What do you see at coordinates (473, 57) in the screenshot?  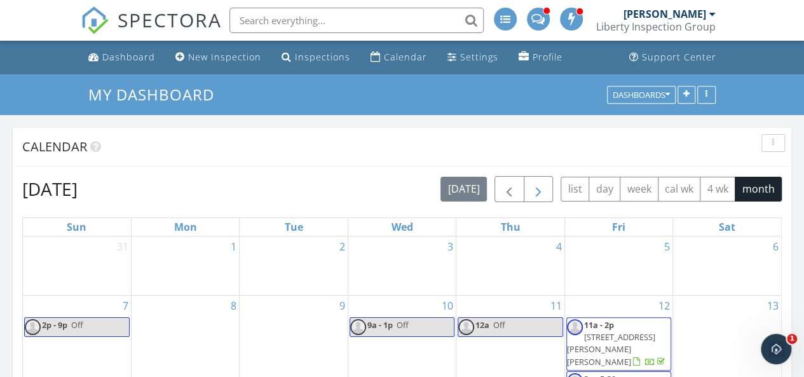 I see `a: Settings` at bounding box center [473, 57].